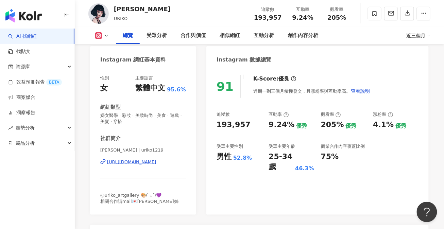 The image size is (444, 229). What do you see at coordinates (105, 78) in the screenshot?
I see `div: 性別` at bounding box center [105, 78].